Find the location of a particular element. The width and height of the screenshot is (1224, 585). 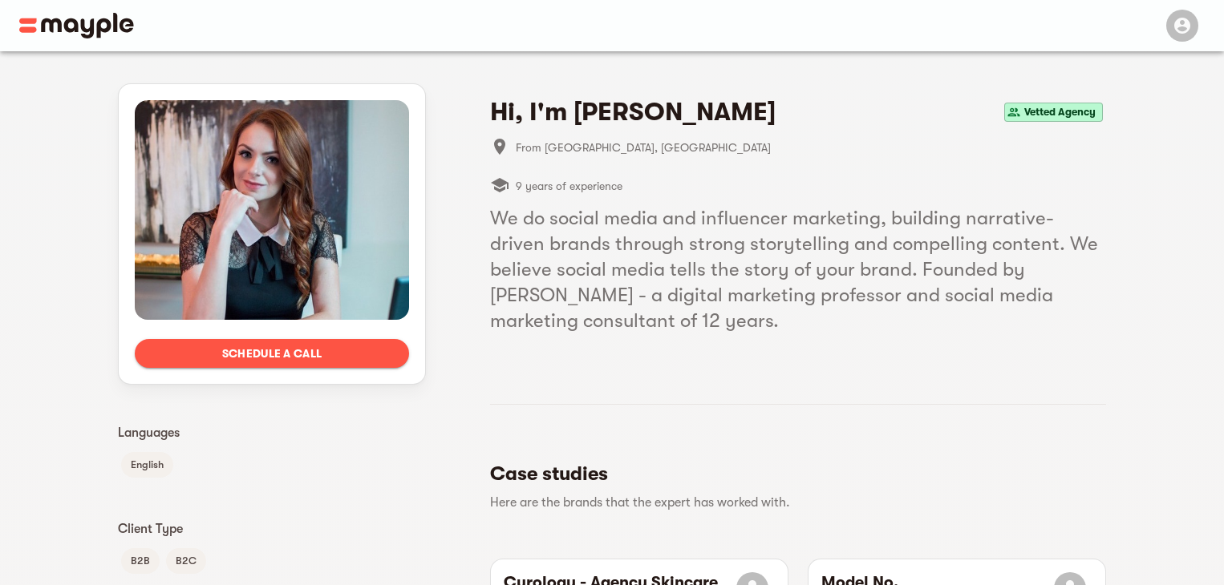

span: B2B is located at coordinates (140, 561).